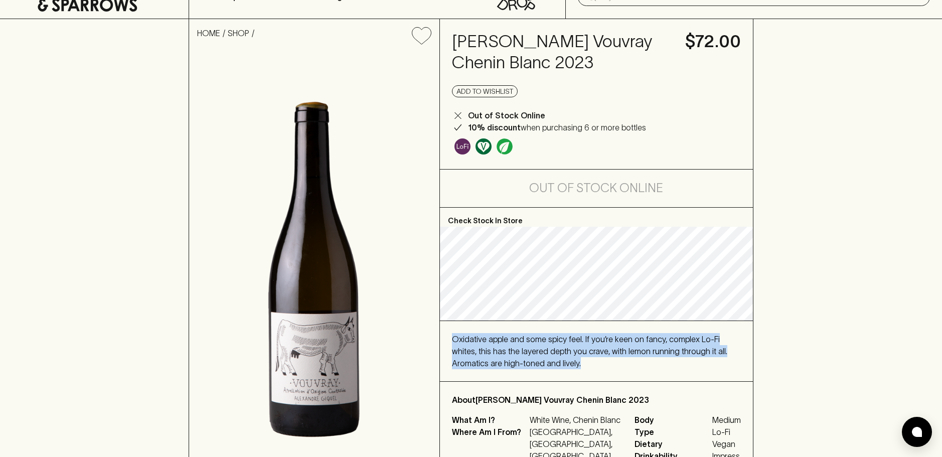 This screenshot has width=942, height=457. Describe the element at coordinates (484, 146) in the screenshot. I see `img: Vegan` at that location.